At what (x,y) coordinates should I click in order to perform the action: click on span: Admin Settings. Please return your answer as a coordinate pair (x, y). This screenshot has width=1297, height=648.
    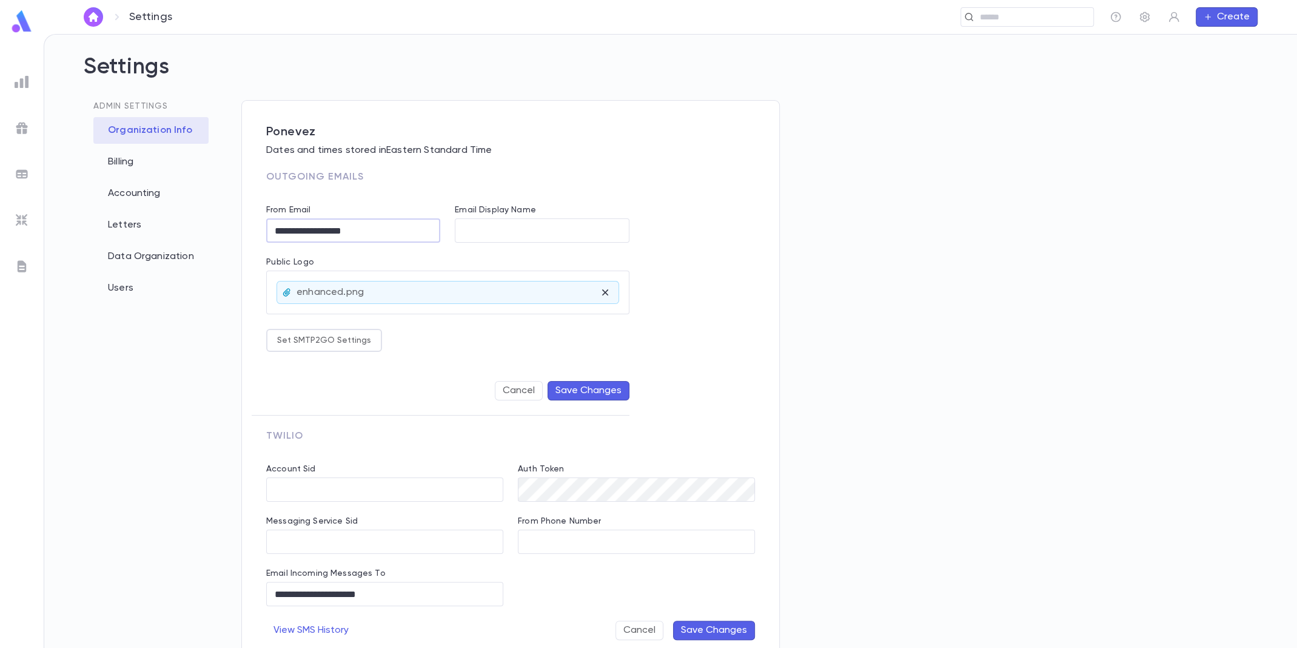
    Looking at the image, I should click on (130, 106).